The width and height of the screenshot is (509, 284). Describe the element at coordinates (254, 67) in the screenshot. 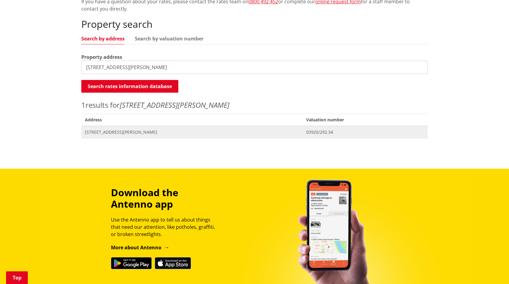

I see `input: e.g. Duke Street NGARUAWAHIA` at that location.